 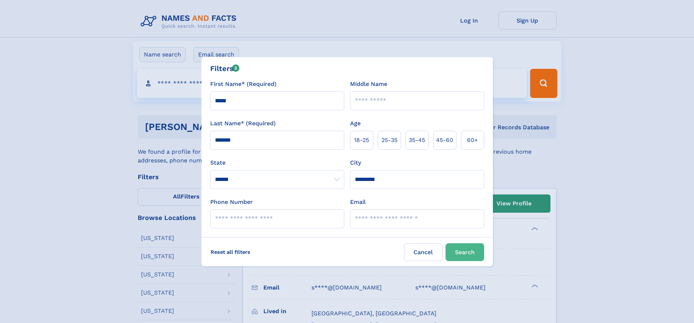 I want to click on label: Age, so click(x=355, y=123).